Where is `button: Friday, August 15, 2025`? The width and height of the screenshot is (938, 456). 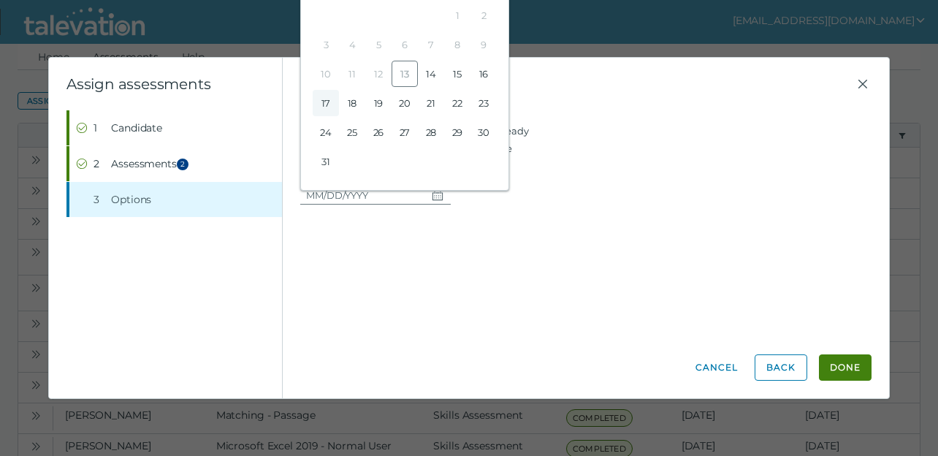
button: Friday, August 15, 2025 is located at coordinates (457, 74).